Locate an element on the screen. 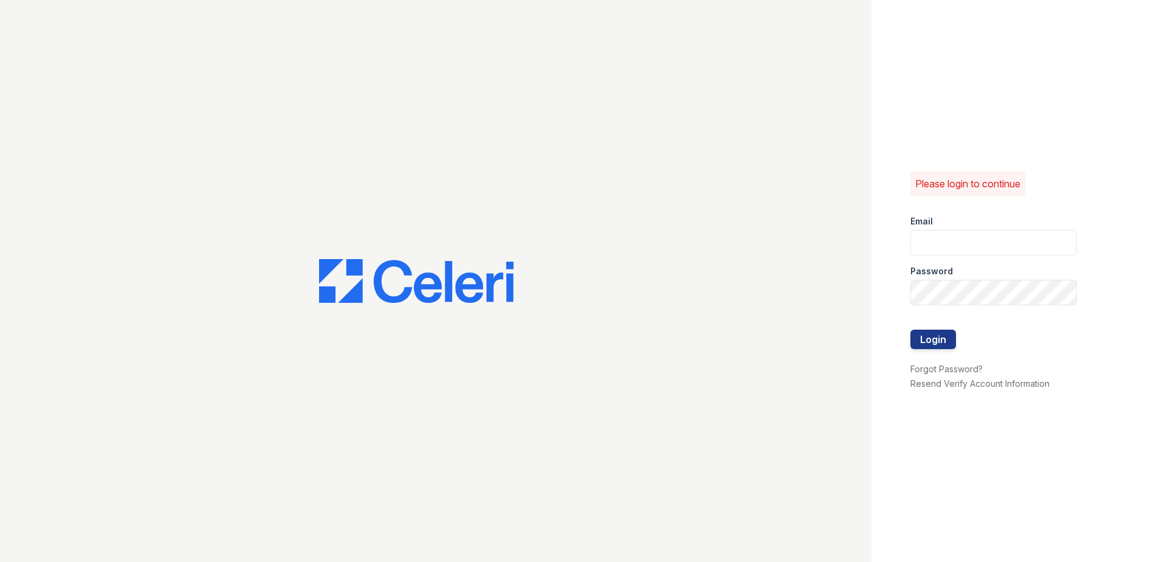 This screenshot has width=1162, height=562. label: Password is located at coordinates (932, 271).